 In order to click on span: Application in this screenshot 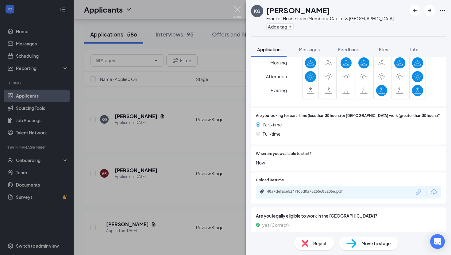, I will do `click(269, 49)`.